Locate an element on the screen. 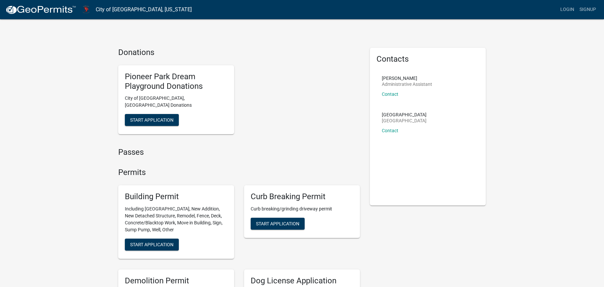  a: Login is located at coordinates (567, 10).